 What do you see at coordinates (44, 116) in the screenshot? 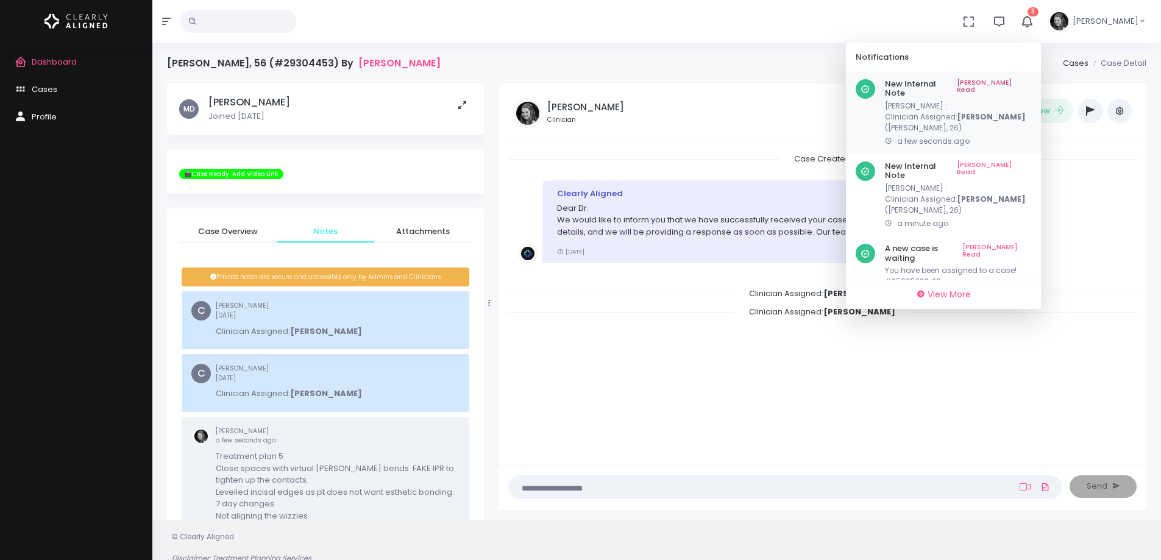
I see `span: Profile` at bounding box center [44, 116].